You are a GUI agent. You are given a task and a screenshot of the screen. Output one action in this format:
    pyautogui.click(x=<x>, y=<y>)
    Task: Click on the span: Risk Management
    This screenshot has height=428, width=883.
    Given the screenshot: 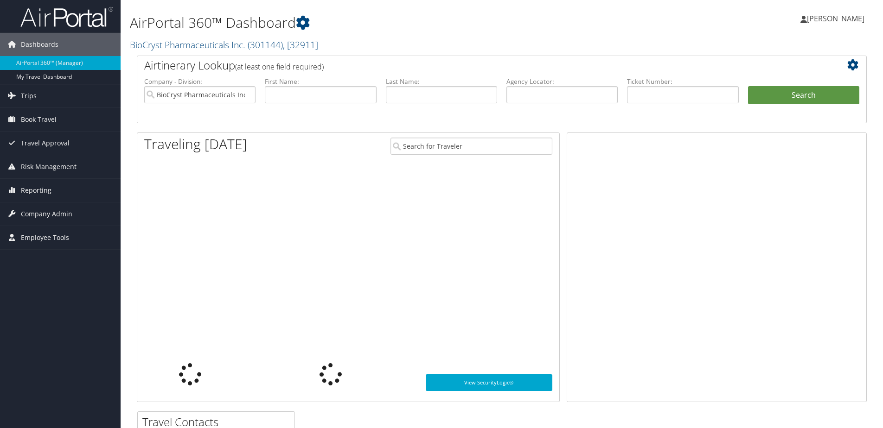 What is the action you would take?
    pyautogui.click(x=49, y=167)
    